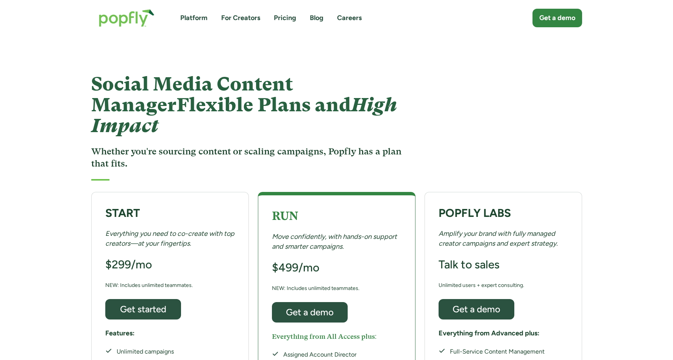  I want to click on em: Everything you need to co-create with top creators—at your fingertips., so click(170, 238).